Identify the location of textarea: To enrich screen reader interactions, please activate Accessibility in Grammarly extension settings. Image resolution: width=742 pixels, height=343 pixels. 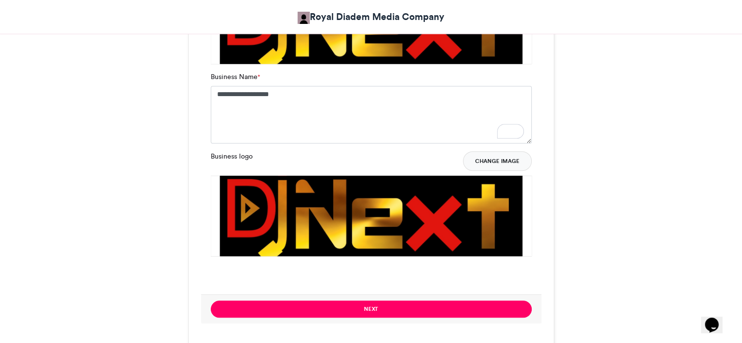
(371, 115).